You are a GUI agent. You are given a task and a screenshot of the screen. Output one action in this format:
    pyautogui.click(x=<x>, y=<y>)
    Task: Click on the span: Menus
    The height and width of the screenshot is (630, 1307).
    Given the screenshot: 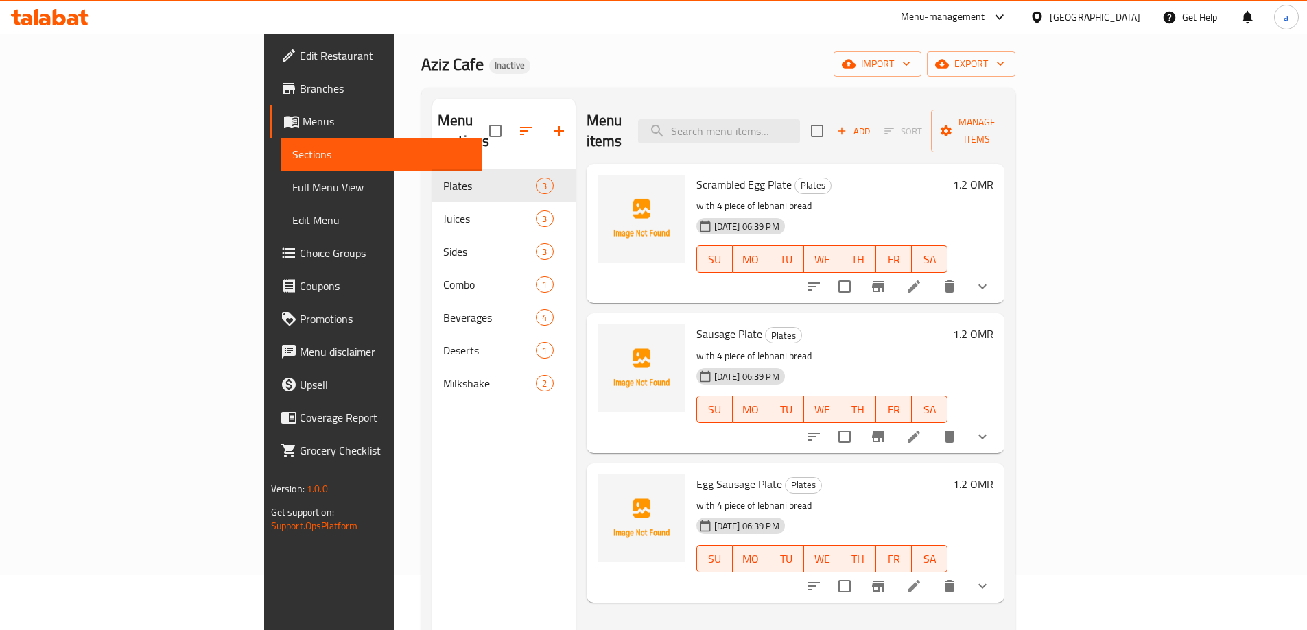 What is the action you would take?
    pyautogui.click(x=387, y=121)
    